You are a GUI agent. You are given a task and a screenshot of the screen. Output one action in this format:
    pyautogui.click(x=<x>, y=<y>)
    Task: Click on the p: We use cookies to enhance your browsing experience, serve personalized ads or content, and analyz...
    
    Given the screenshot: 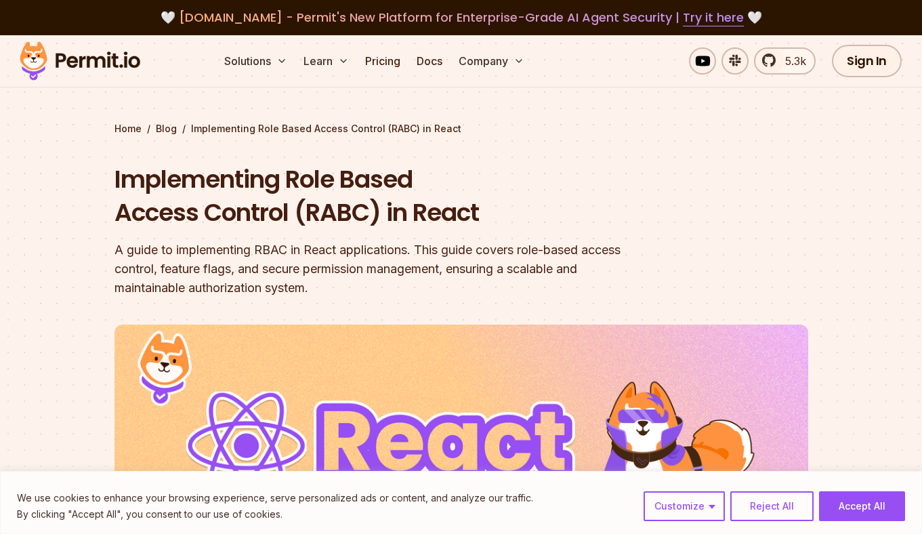 What is the action you would take?
    pyautogui.click(x=275, y=498)
    